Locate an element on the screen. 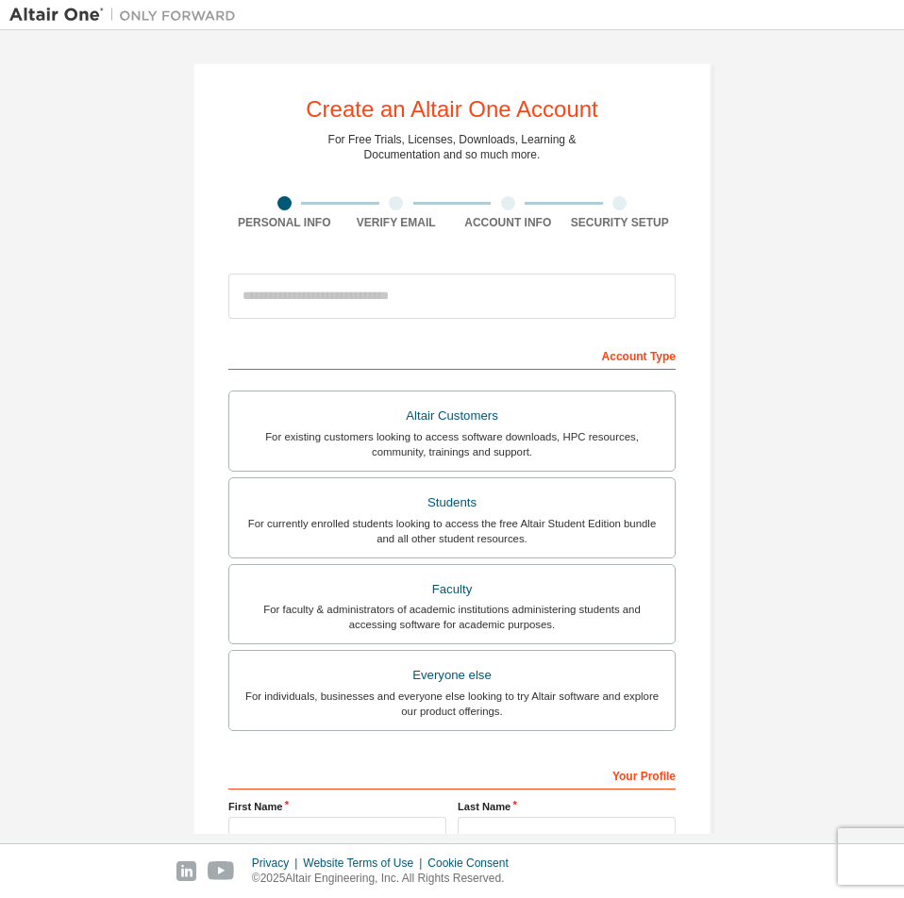  div: Account Info is located at coordinates (507, 223).